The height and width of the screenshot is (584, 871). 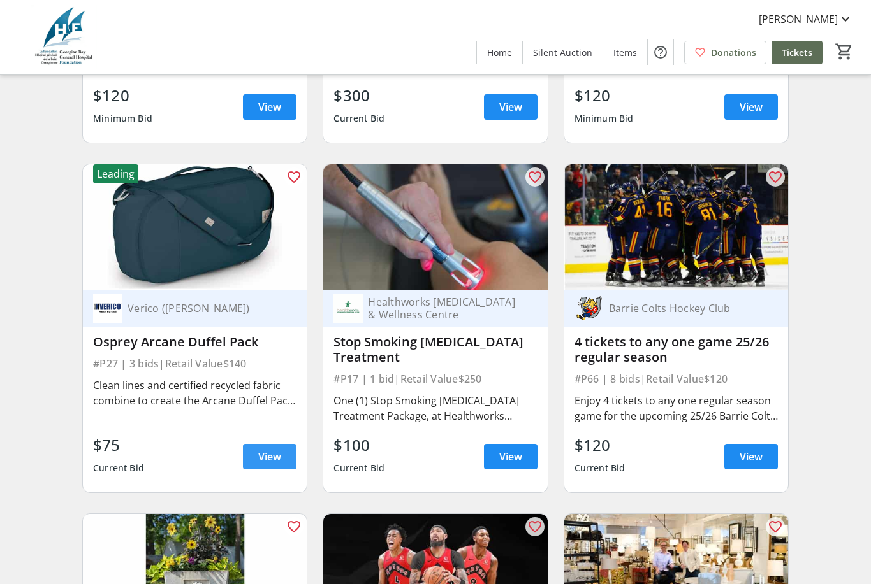 I want to click on div: Barrie Colts Hockey Club, so click(x=683, y=308).